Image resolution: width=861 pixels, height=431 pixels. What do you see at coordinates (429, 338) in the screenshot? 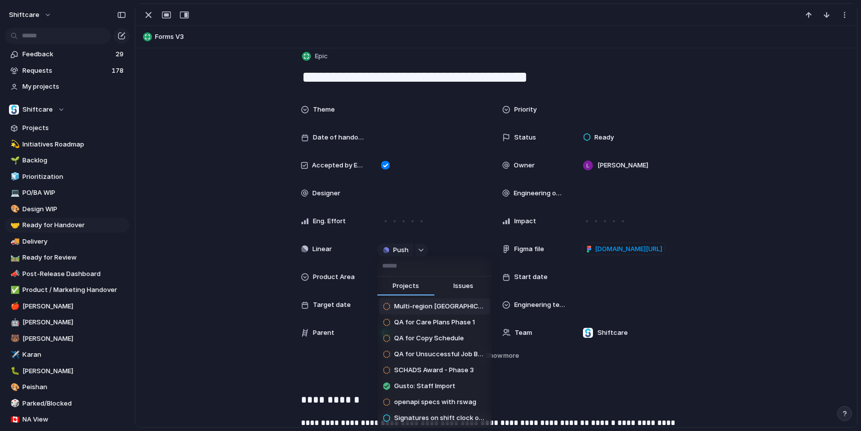
I see `span: QA for Copy Schedule` at bounding box center [429, 338].